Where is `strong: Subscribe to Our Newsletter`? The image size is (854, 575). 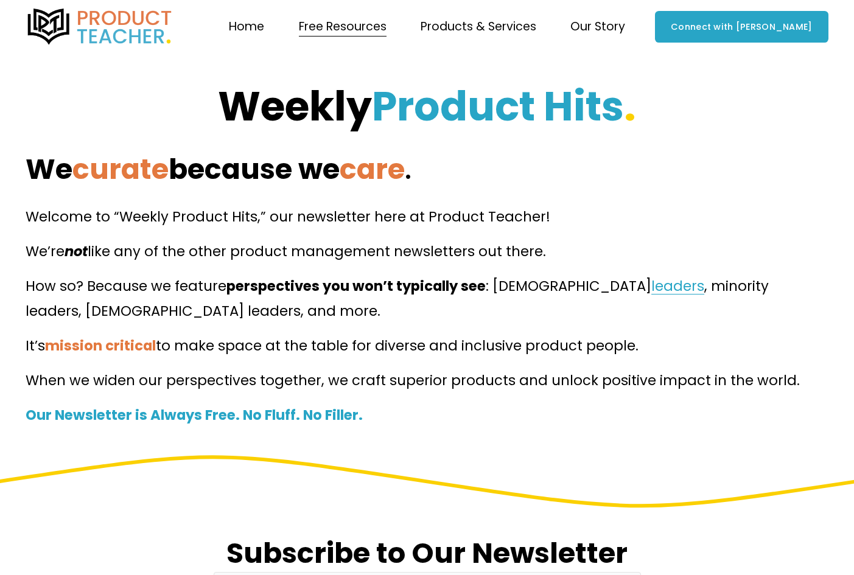
strong: Subscribe to Our Newsletter is located at coordinates (427, 553).